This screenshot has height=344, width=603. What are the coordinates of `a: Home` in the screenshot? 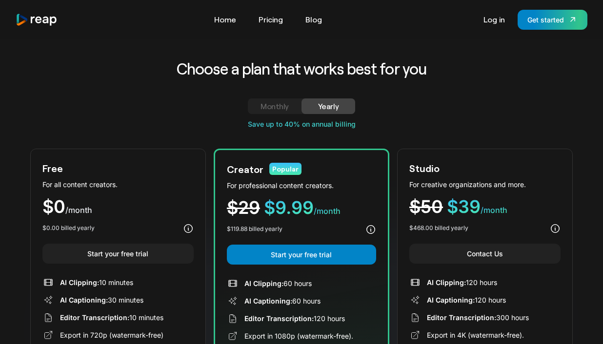 It's located at (225, 20).